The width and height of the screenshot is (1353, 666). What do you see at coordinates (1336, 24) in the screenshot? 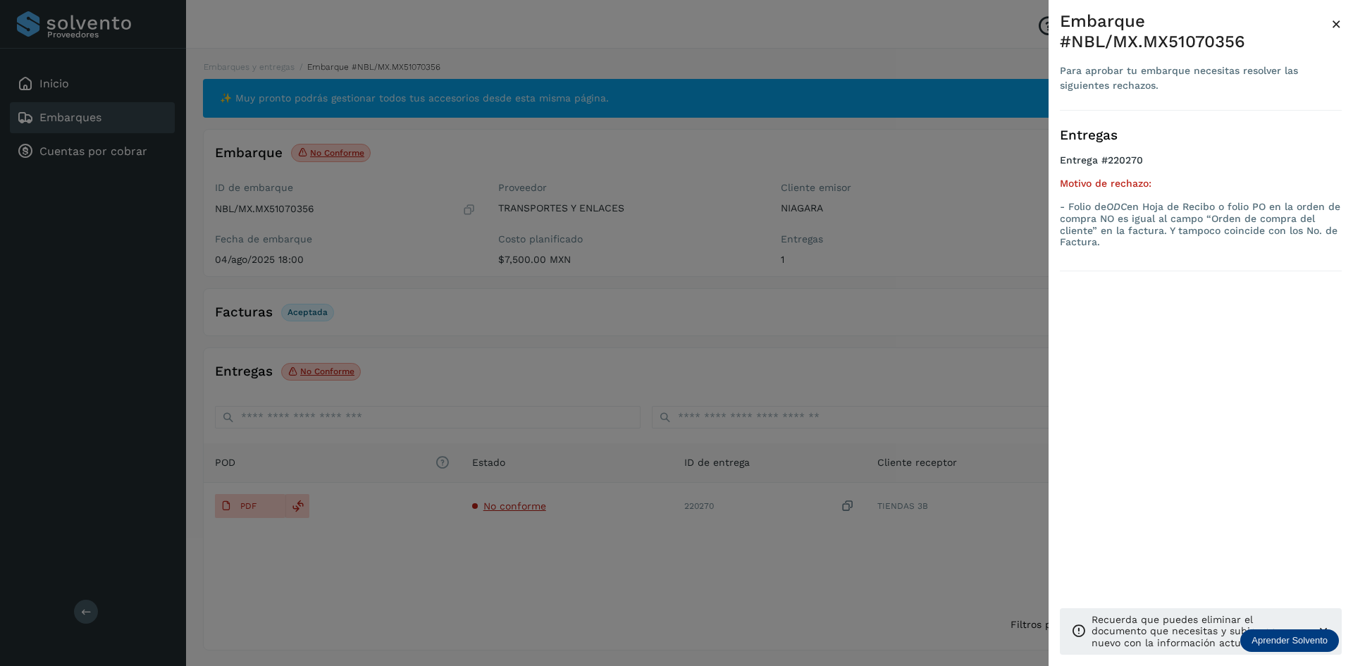
I see `button: Close` at bounding box center [1336, 24].